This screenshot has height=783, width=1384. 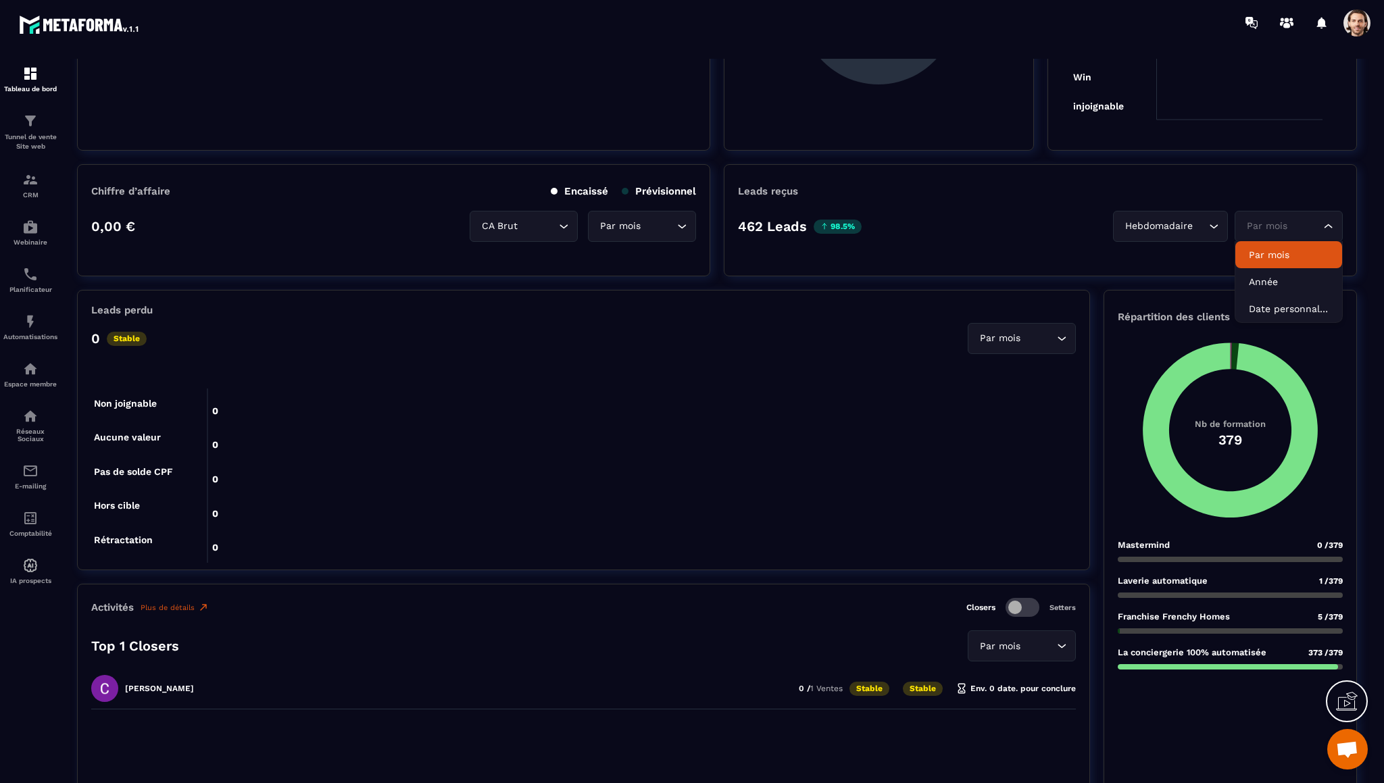 What do you see at coordinates (203, 608) in the screenshot?
I see `img: narrow-up-right-o.6b7c60e2.svg` at bounding box center [203, 608].